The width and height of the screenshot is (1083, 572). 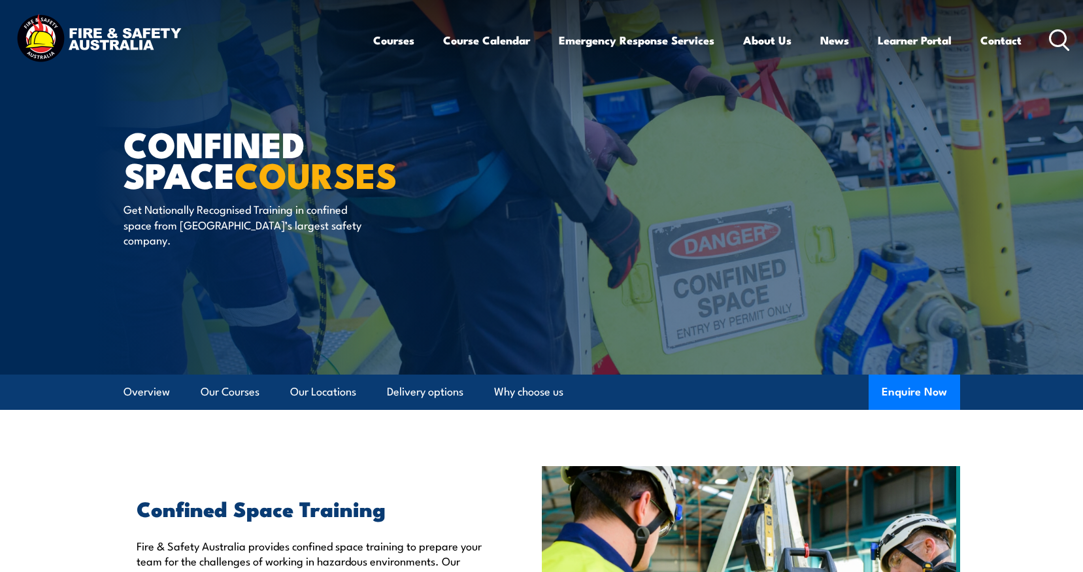 What do you see at coordinates (767, 40) in the screenshot?
I see `a: About Us` at bounding box center [767, 40].